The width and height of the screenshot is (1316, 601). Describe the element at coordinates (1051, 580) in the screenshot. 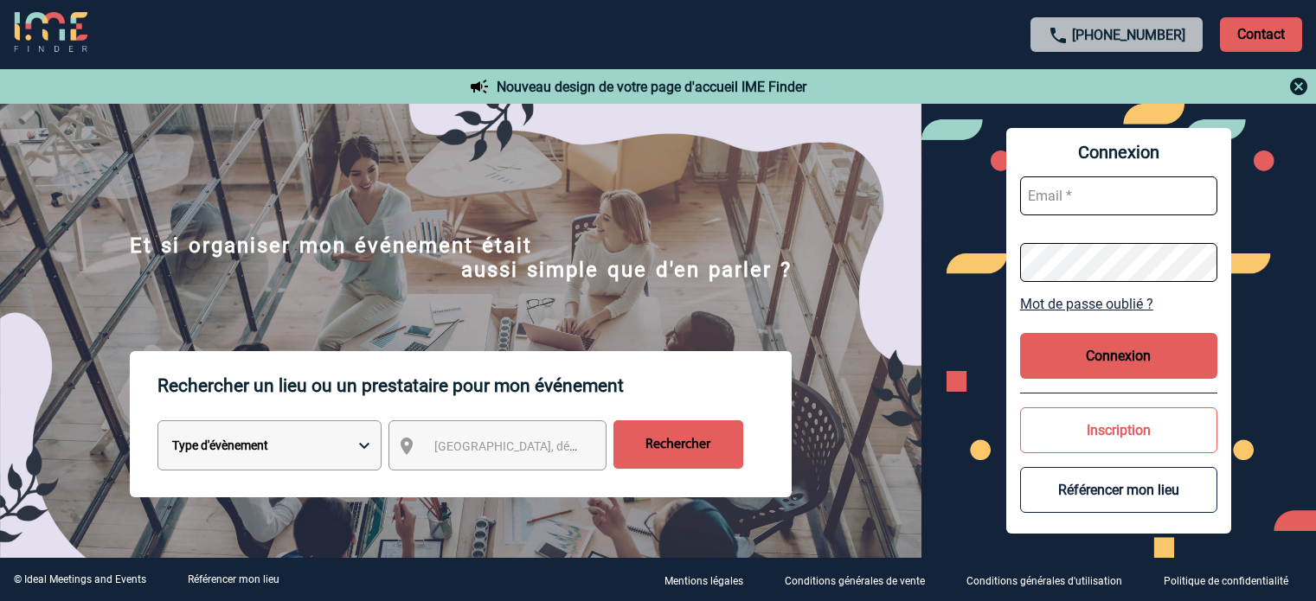

I see `a: Conditions générales d'utilisation` at that location.